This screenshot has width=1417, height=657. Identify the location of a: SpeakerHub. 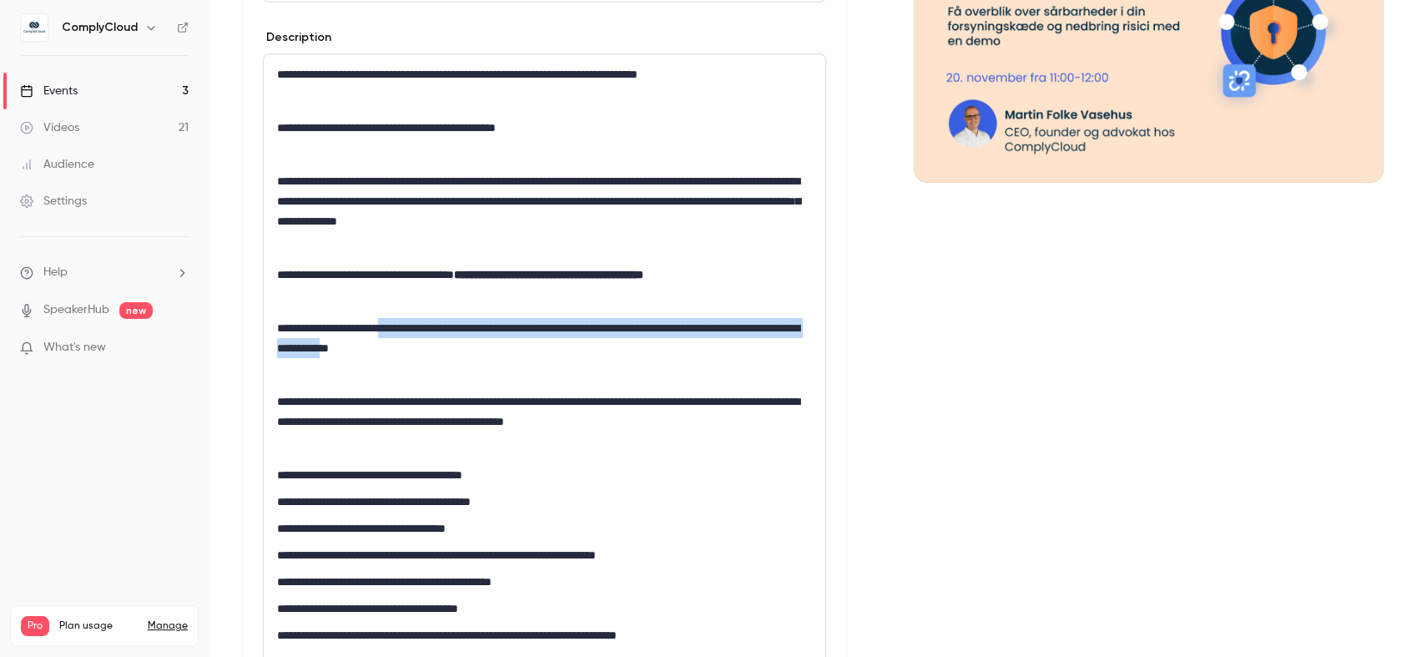
(76, 310).